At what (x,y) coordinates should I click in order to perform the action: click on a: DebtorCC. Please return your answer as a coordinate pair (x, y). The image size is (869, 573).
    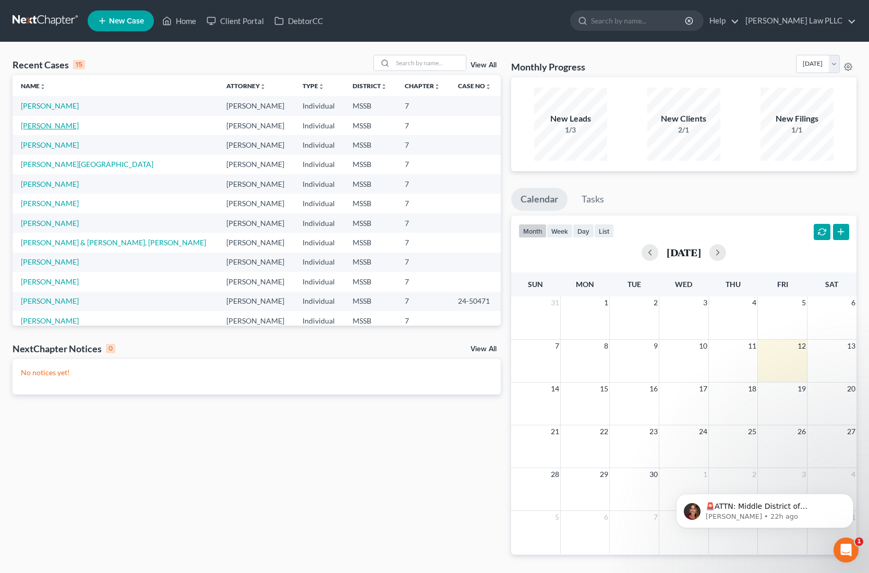
    Looking at the image, I should click on (298, 21).